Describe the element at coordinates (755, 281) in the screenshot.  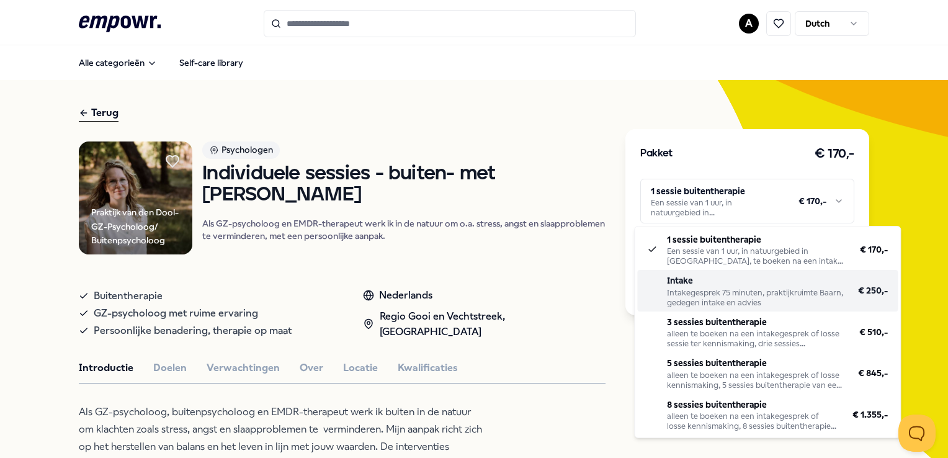
I see `p: Intake` at that location.